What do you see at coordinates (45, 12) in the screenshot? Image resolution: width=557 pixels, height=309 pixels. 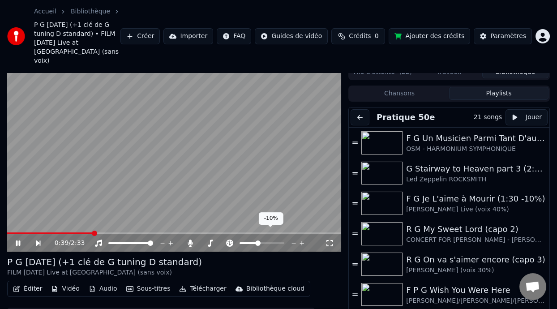 I see `a: Accueil` at bounding box center [45, 12].